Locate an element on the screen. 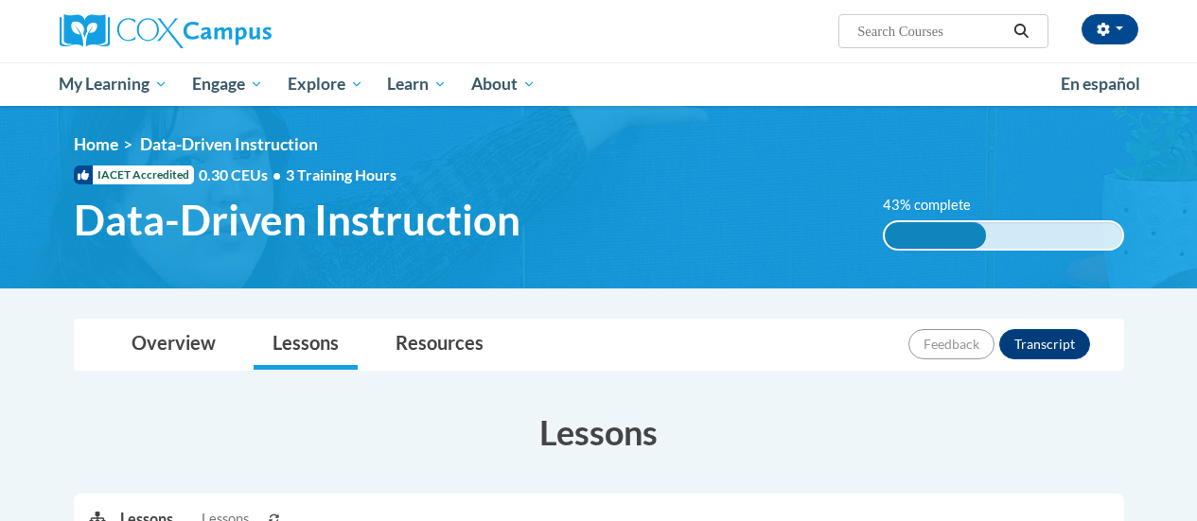 Image resolution: width=1197 pixels, height=521 pixels. img: Cox Campus is located at coordinates (166, 31).